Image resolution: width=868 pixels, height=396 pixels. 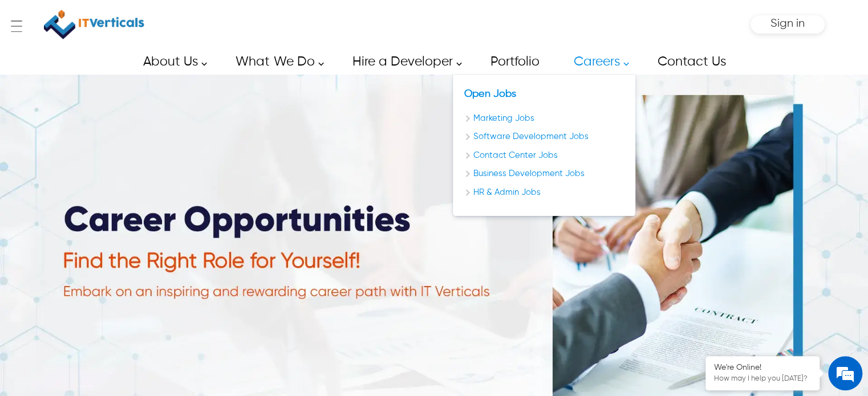 What do you see at coordinates (787, 25) in the screenshot?
I see `a: Sign in` at bounding box center [787, 25].